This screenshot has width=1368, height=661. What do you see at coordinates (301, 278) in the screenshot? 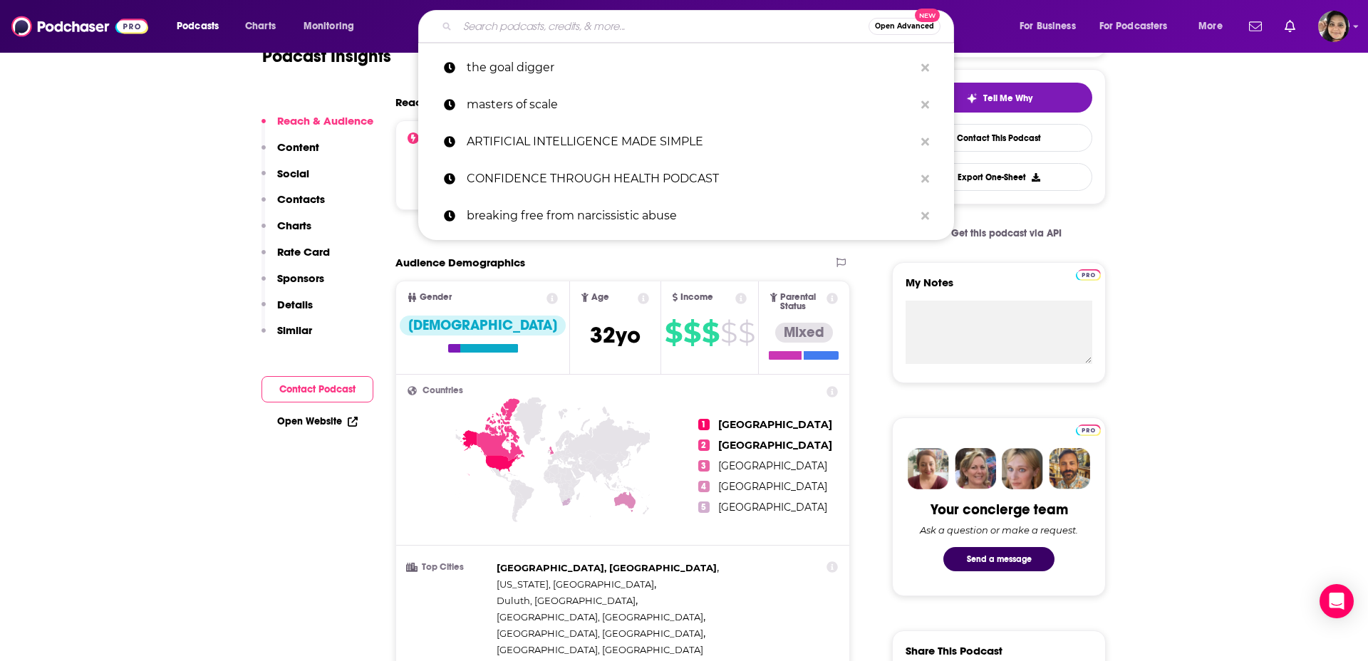
I see `p: Sponsors` at bounding box center [301, 278].